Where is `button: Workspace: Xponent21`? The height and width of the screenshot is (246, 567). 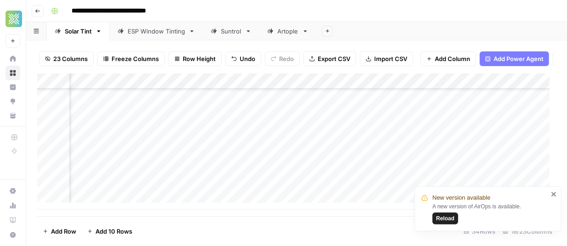 button: Workspace: Xponent21 is located at coordinates (13, 19).